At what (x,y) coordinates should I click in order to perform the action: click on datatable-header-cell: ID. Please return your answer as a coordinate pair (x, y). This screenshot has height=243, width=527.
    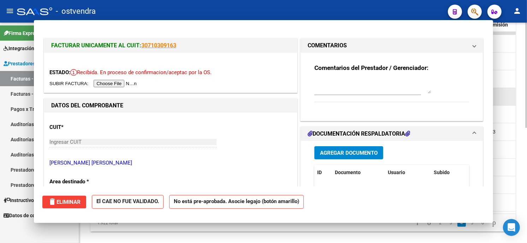
    Looking at the image, I should click on (323, 172).